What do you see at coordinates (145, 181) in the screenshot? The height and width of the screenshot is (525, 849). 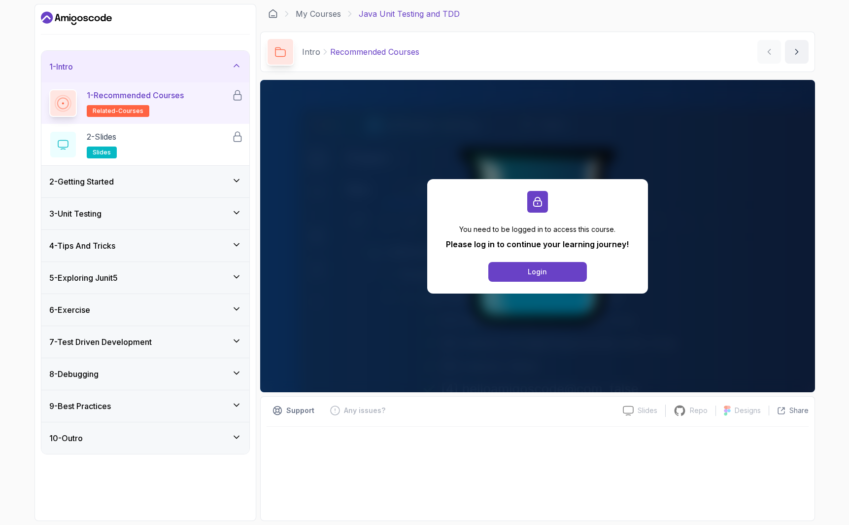 I see `button: 2-Getting Started` at bounding box center [145, 181].